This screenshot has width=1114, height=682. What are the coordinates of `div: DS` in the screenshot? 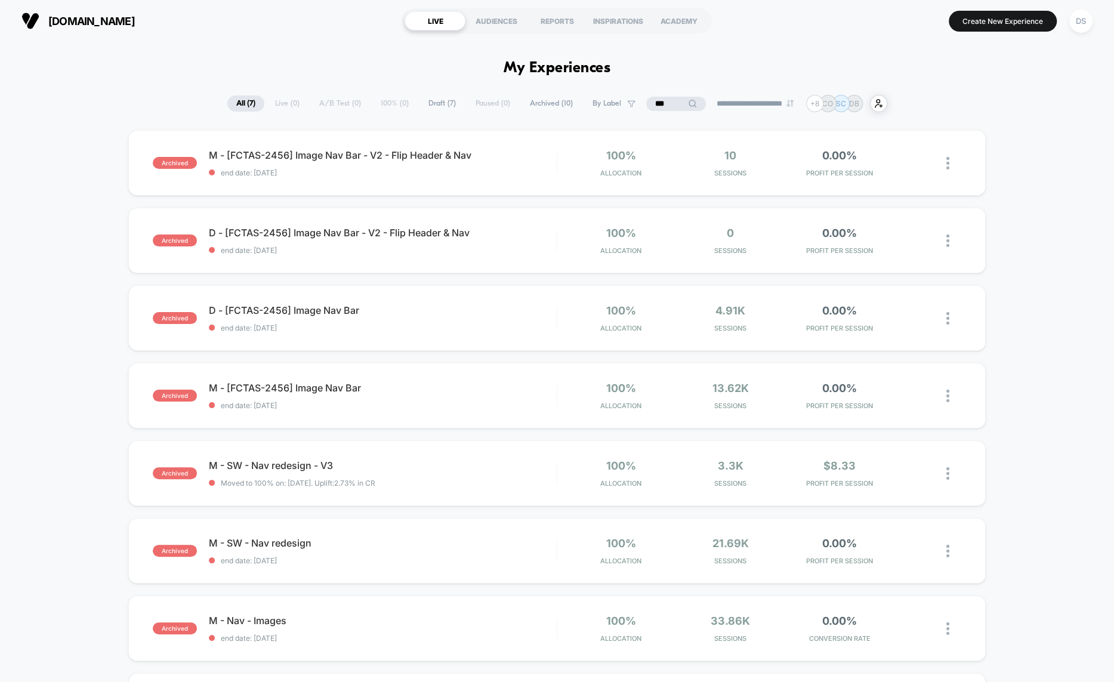 It's located at (1080, 21).